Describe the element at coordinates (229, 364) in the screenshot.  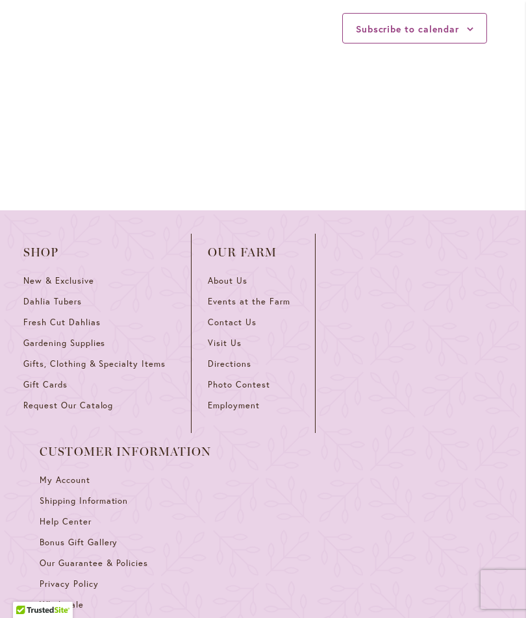
I see `span: Directions` at that location.